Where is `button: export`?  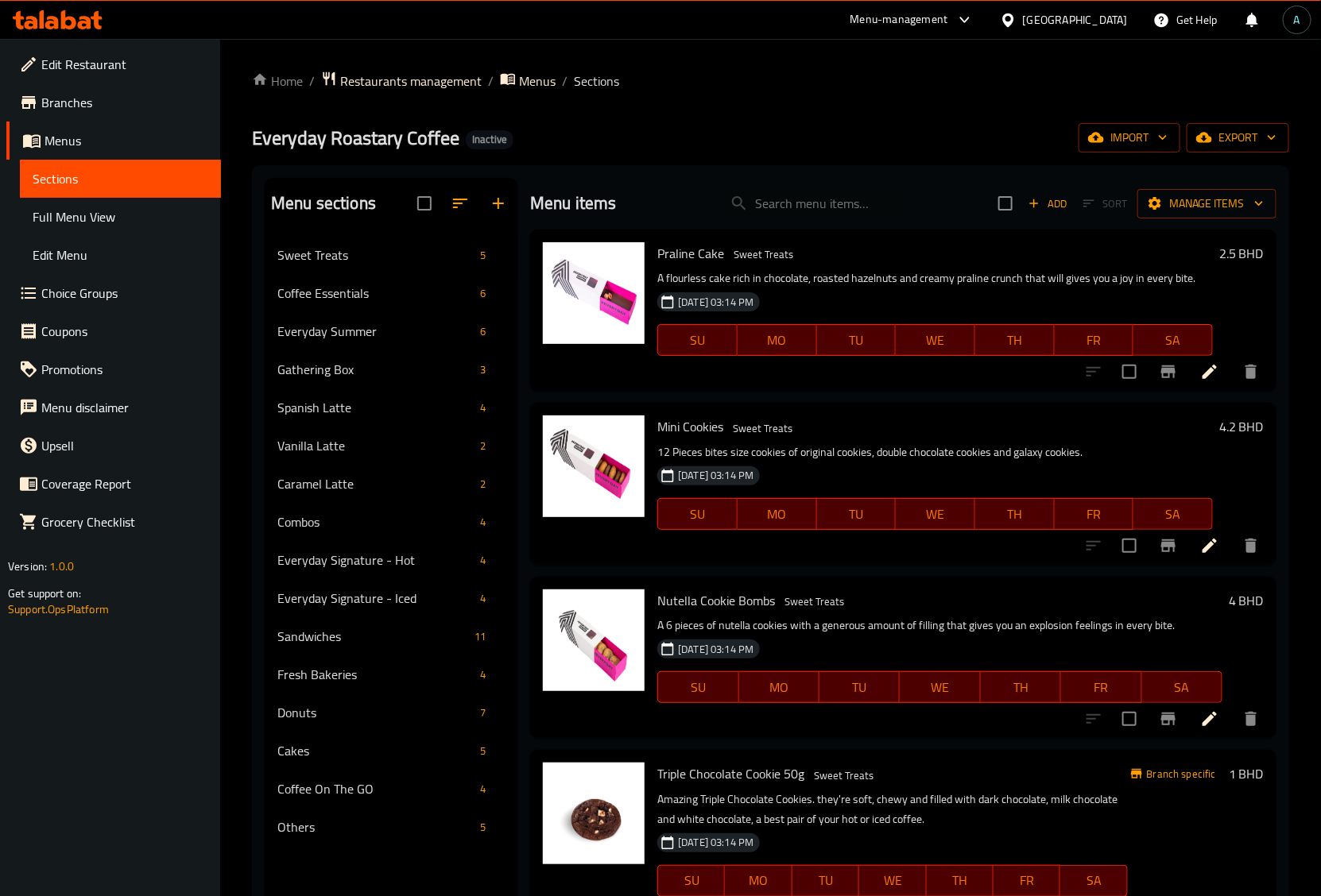 button: export is located at coordinates (1238, 137).